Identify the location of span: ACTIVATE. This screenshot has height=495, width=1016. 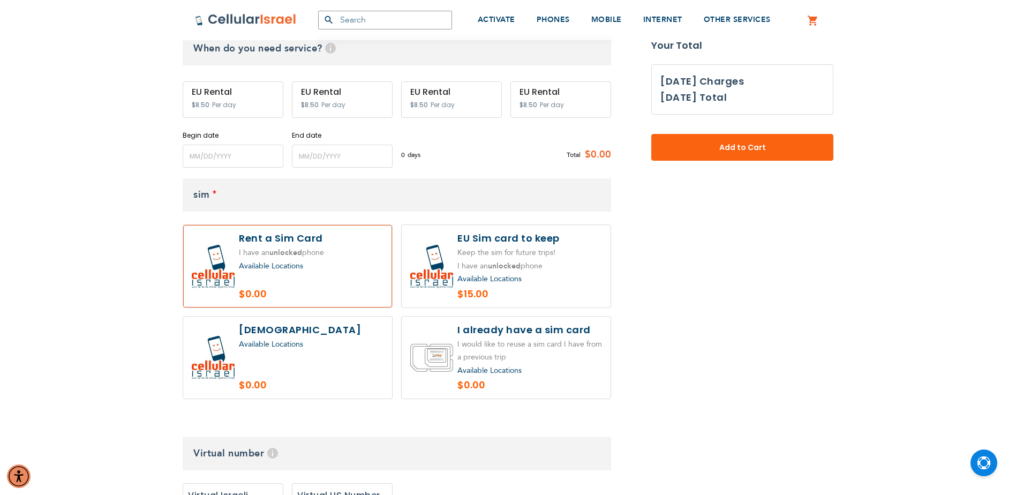
(497, 19).